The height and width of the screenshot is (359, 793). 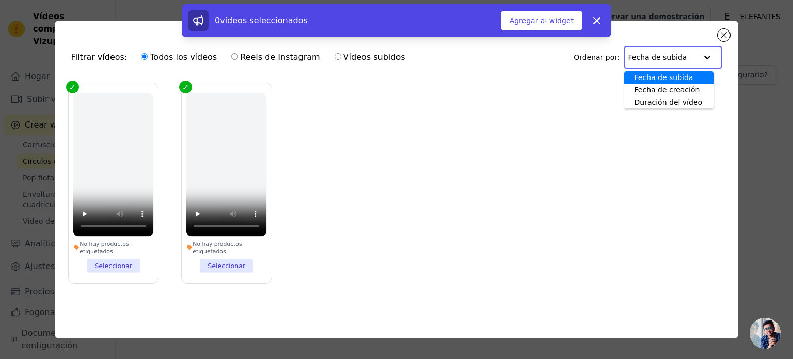 What do you see at coordinates (542, 21) in the screenshot?
I see `font: Agregar al widget` at bounding box center [542, 21].